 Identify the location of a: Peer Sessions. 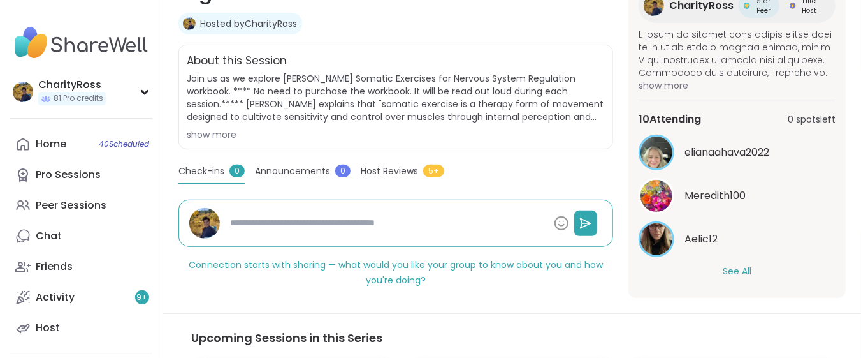
(81, 205).